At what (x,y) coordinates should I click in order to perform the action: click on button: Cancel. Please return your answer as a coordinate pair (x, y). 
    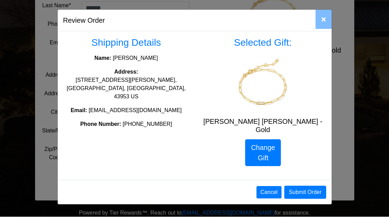
    Looking at the image, I should click on (269, 192).